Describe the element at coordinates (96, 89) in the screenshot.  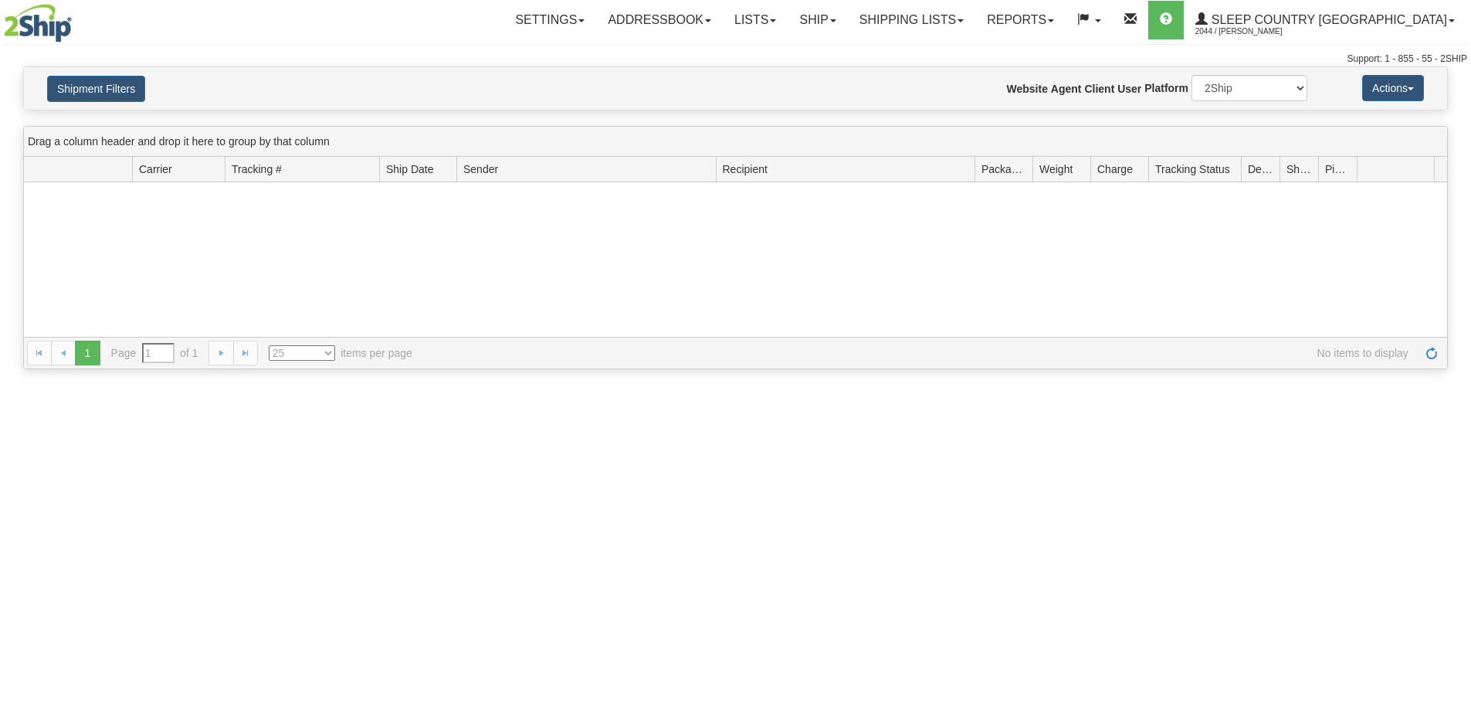
I see `button: Shipment Filters` at that location.